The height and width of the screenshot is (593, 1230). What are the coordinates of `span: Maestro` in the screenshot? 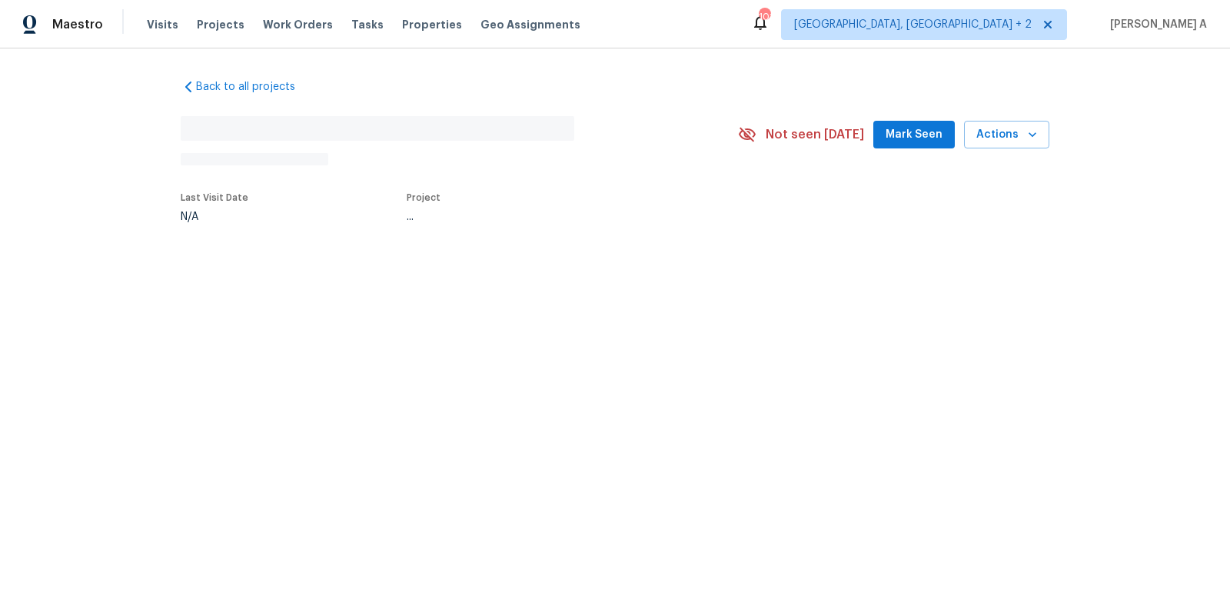 It's located at (78, 25).